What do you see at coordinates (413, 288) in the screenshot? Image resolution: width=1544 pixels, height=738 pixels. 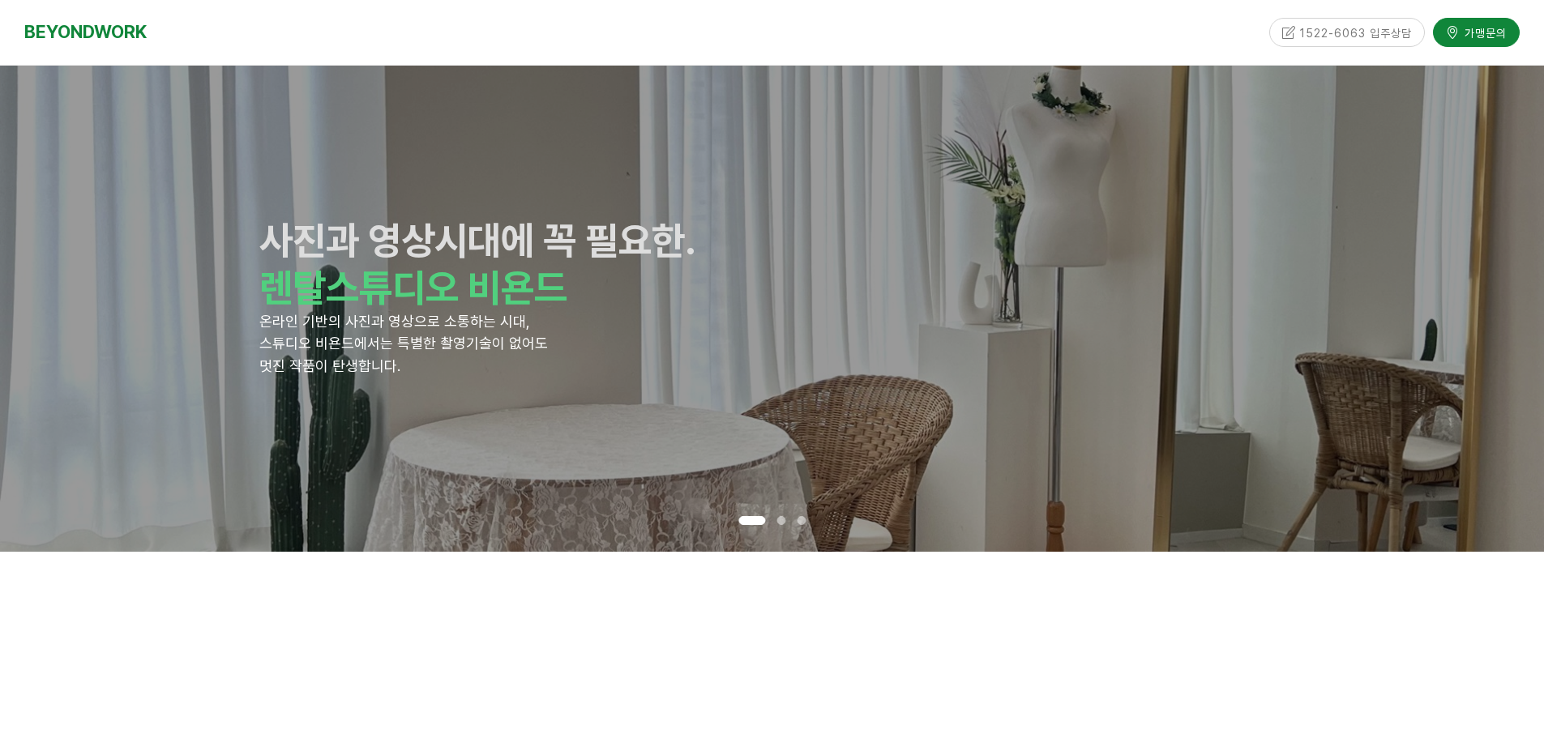 I see `strong: 렌탈스튜디오 비욘드` at bounding box center [413, 288].